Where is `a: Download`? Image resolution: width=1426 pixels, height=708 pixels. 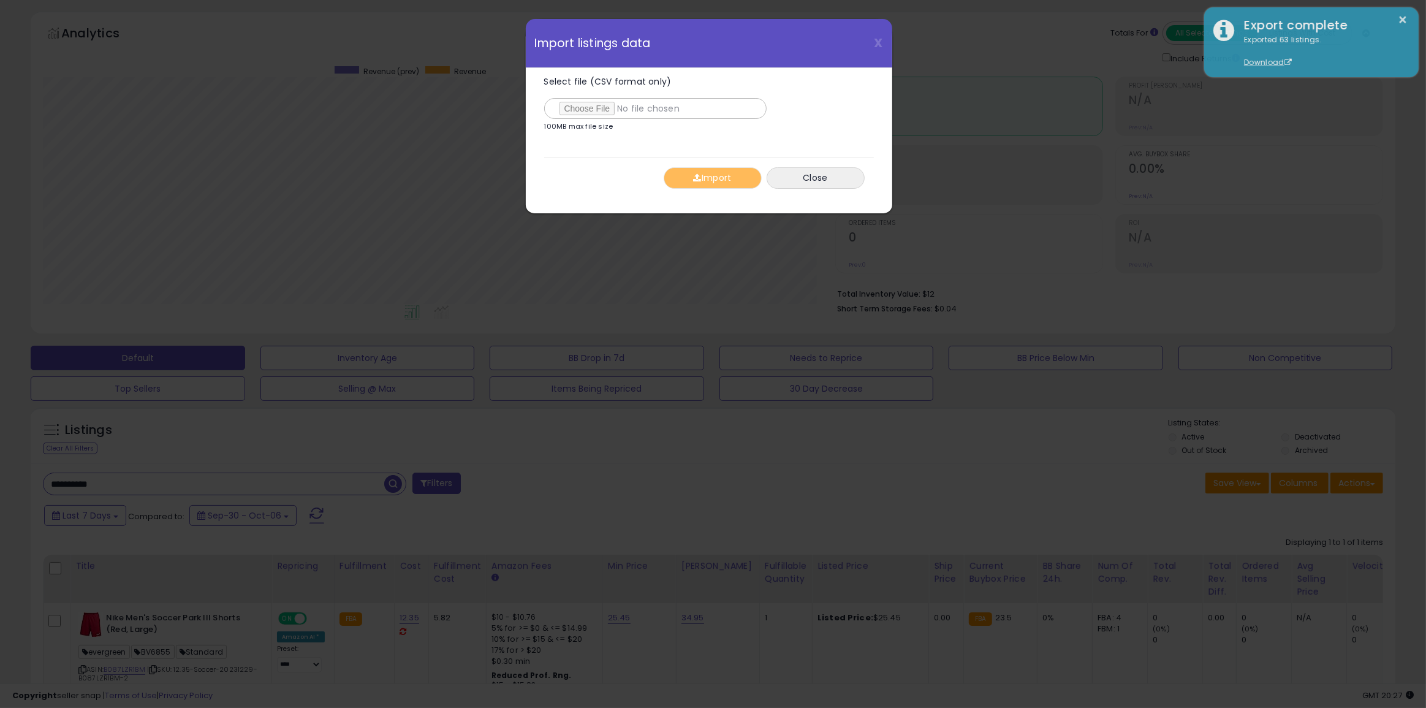 a: Download is located at coordinates (1267, 62).